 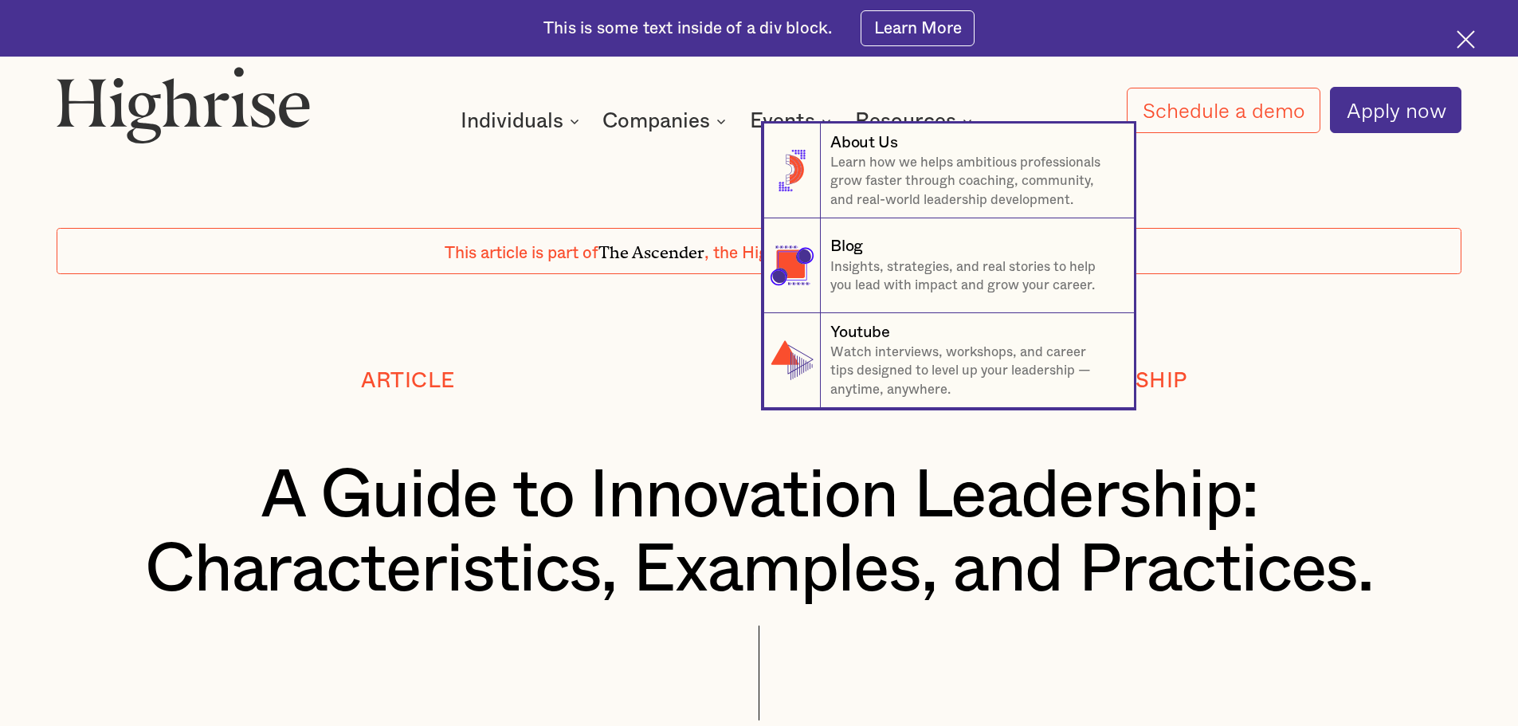 What do you see at coordinates (972, 182) in the screenshot?
I see `p: Learn how we helps ambitious professionals grow faster through coaching, community, and real-worl...` at bounding box center [972, 182].